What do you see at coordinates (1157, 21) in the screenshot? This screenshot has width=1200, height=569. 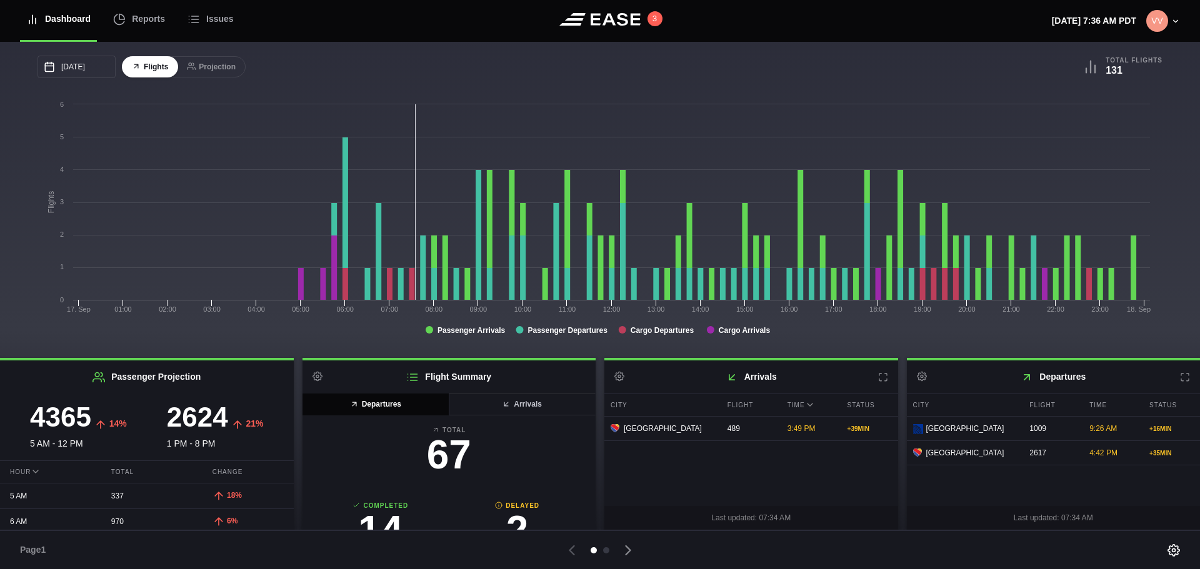 I see `img: 315aad5f8c3b3bdba85a25f162631172` at bounding box center [1157, 21].